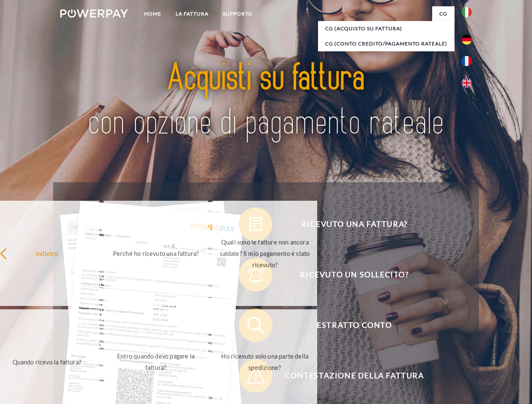 The height and width of the screenshot is (404, 532). What do you see at coordinates (348, 325) in the screenshot?
I see `a: Estratto conto` at bounding box center [348, 325].